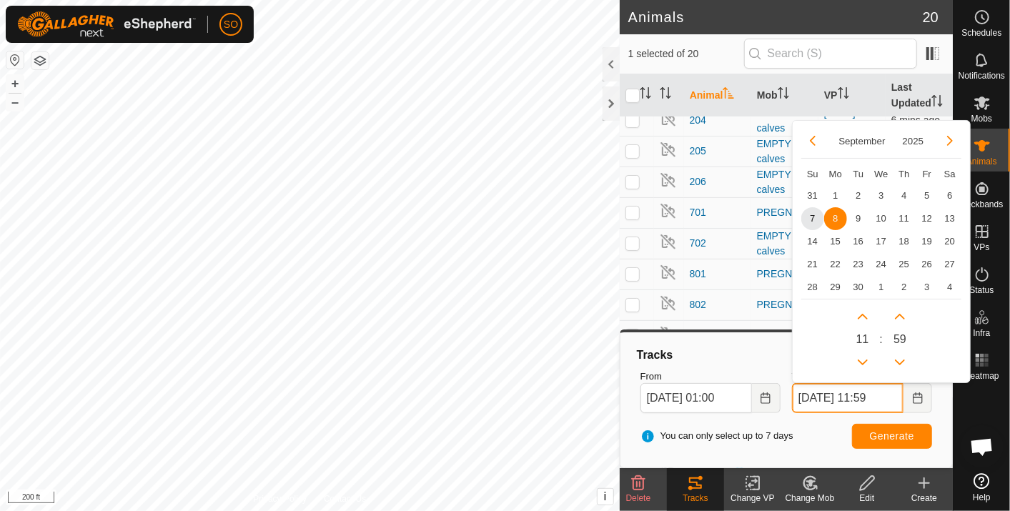 The height and width of the screenshot is (511, 1010). What do you see at coordinates (927, 196) in the screenshot?
I see `span: 5` at bounding box center [927, 196].